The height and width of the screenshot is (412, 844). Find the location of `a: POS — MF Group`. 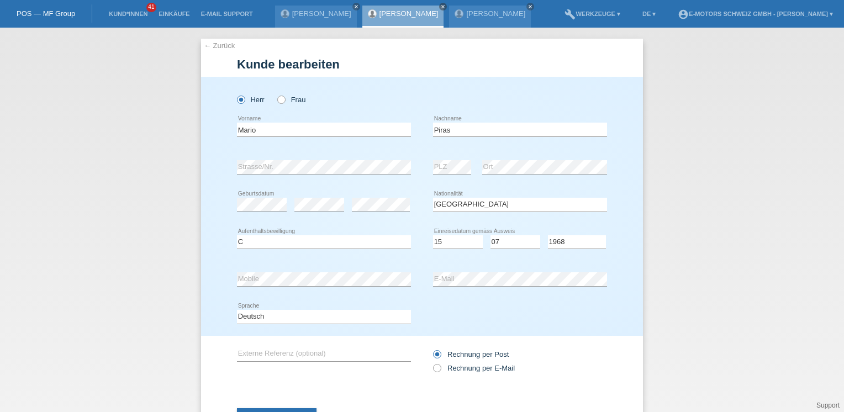

a: POS — MF Group is located at coordinates (46, 13).